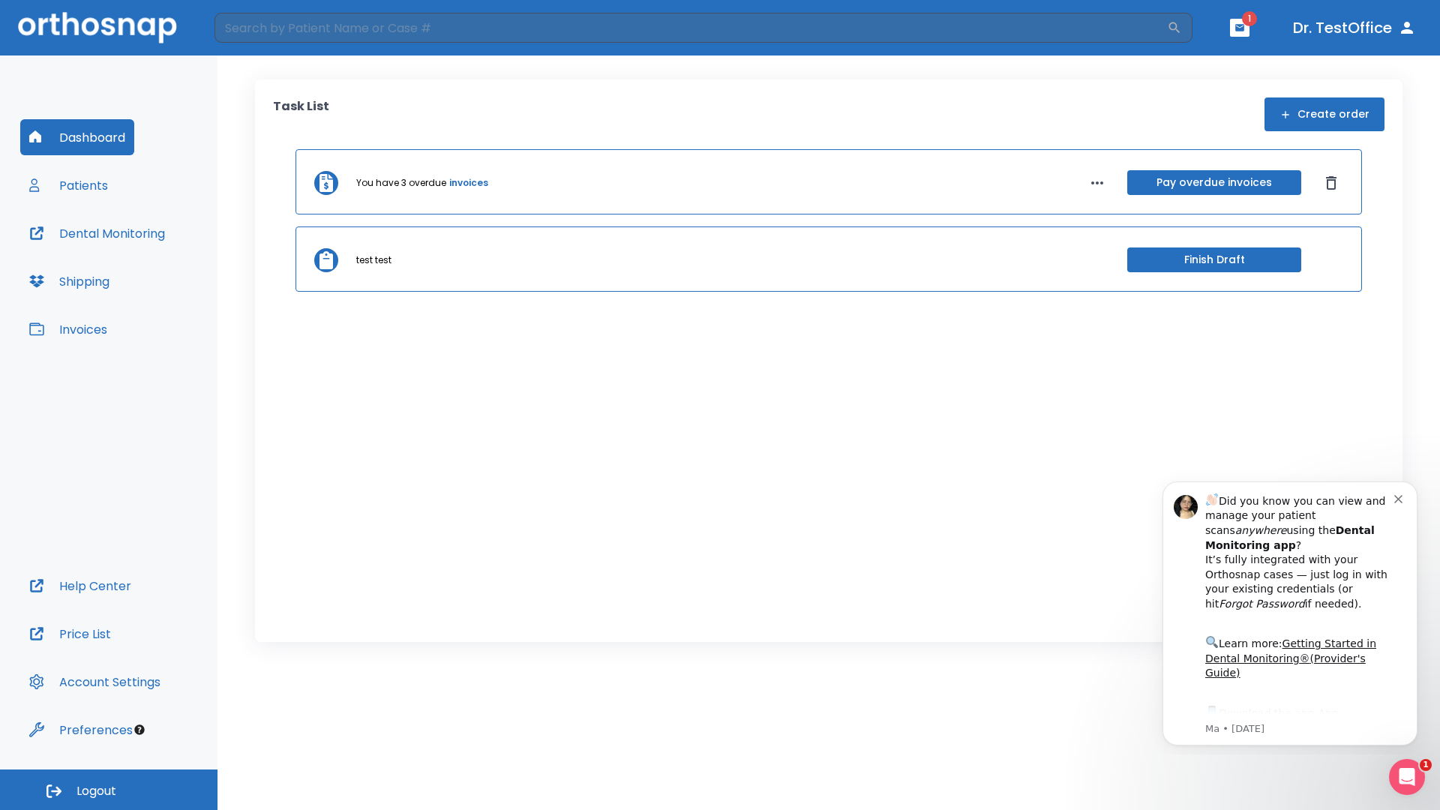  I want to click on div: Learn more: ​, so click(160, 197).